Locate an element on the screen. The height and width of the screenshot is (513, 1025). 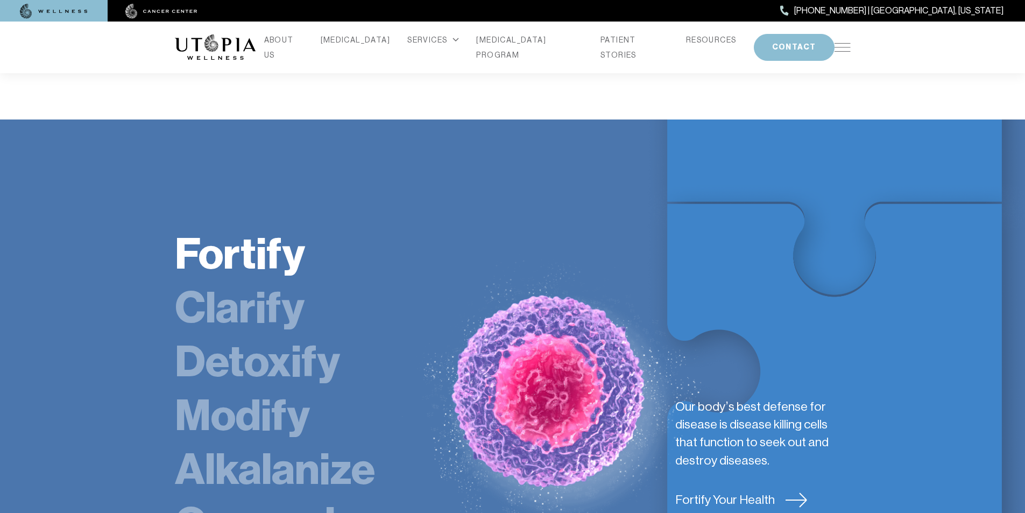
img: cancer center is located at coordinates (161, 11).